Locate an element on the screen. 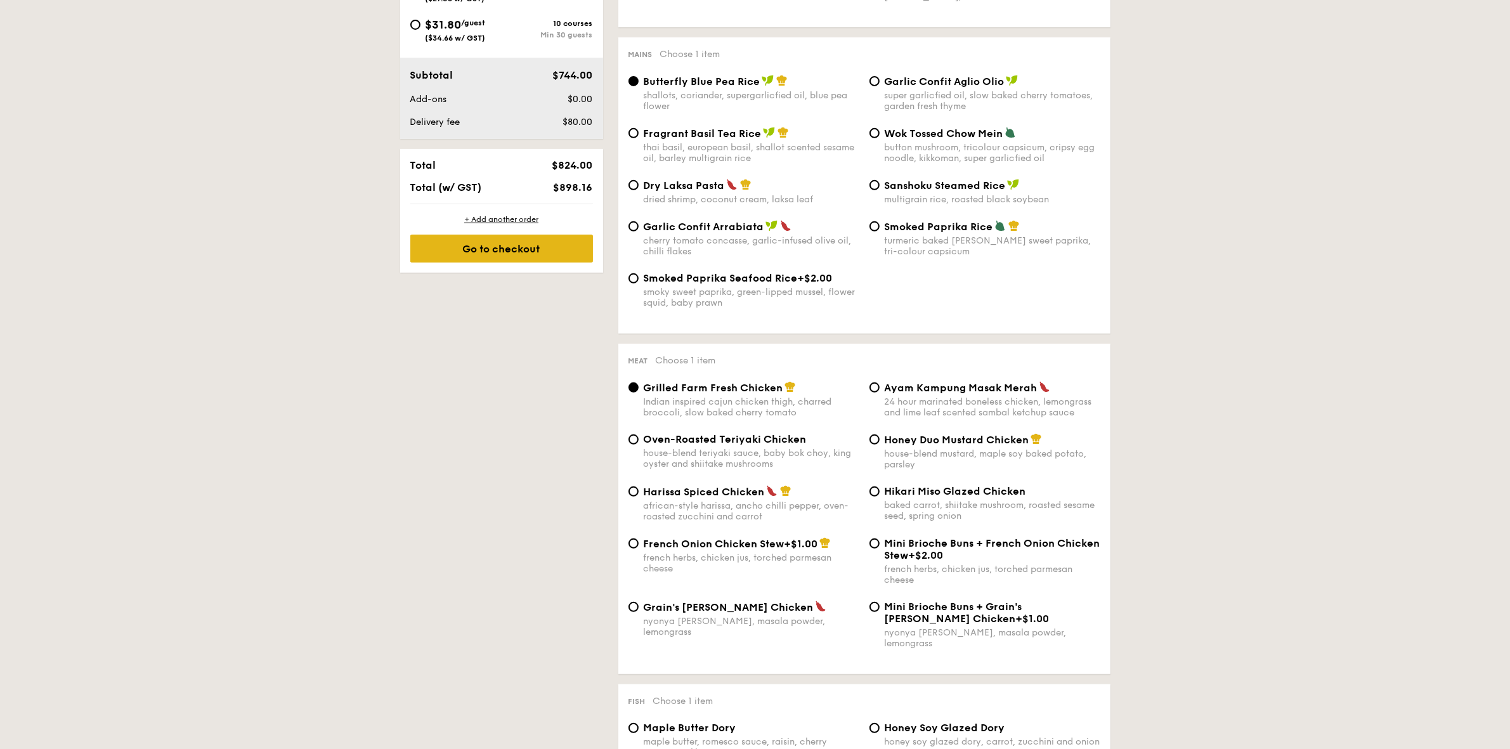 The image size is (1510, 749). span: Add-ons is located at coordinates (429, 99).